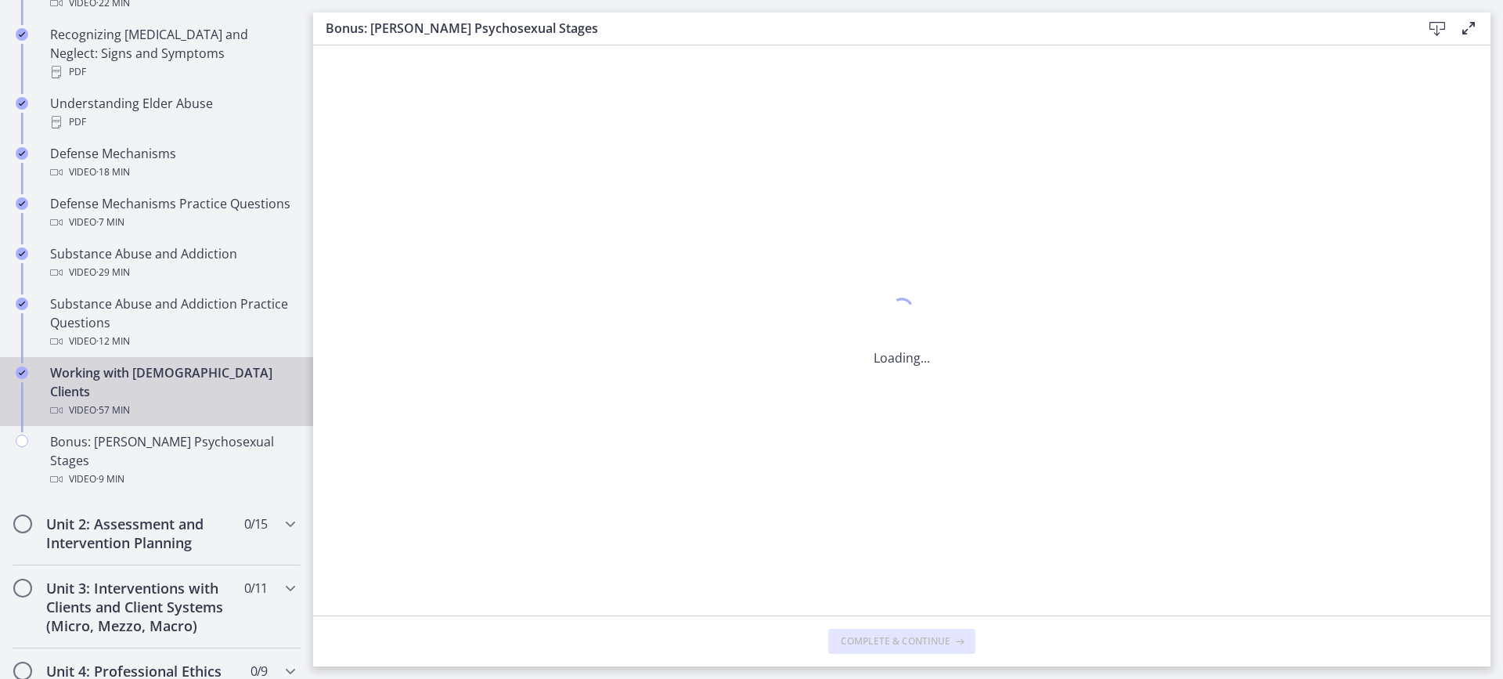  What do you see at coordinates (113, 172) in the screenshot?
I see `span: · 18 min` at bounding box center [113, 172].